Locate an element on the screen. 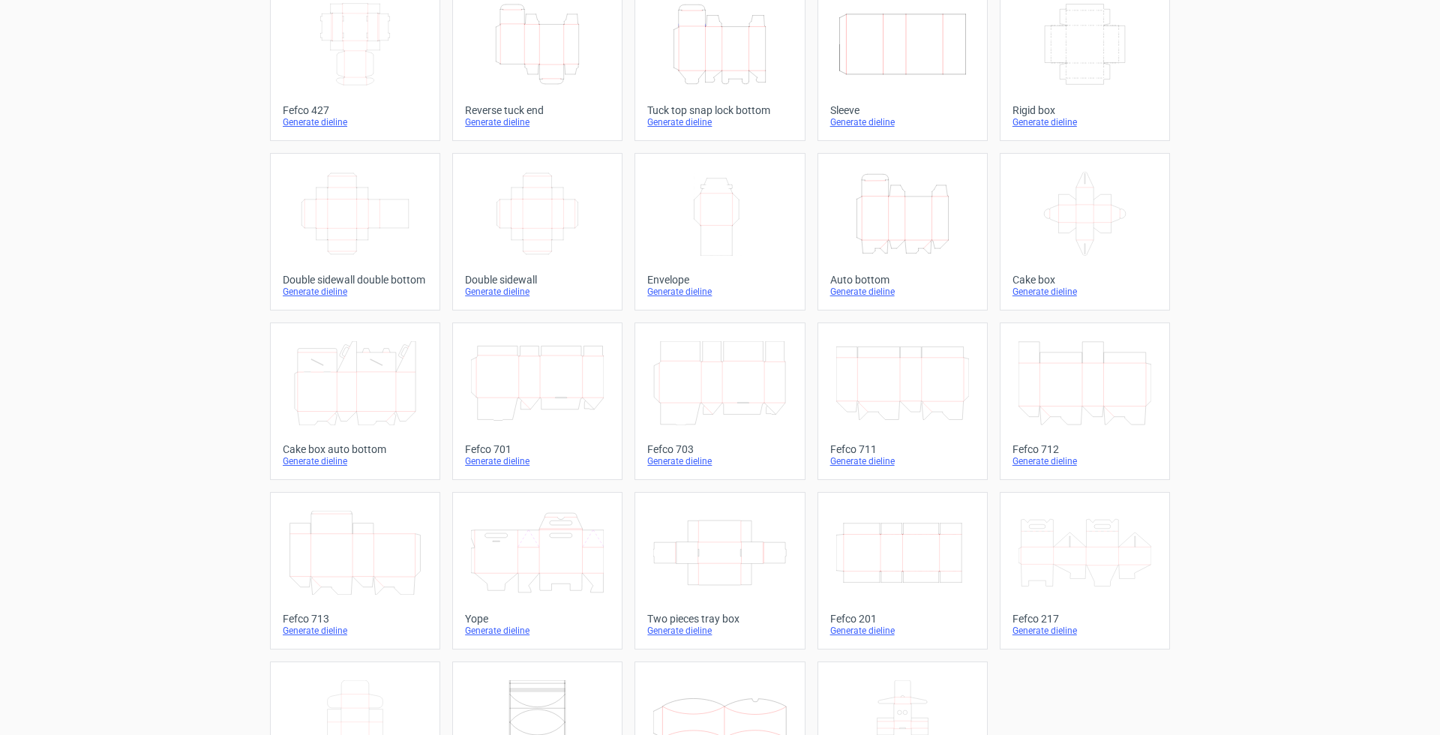  div: Cake box auto bottom is located at coordinates (355, 449).